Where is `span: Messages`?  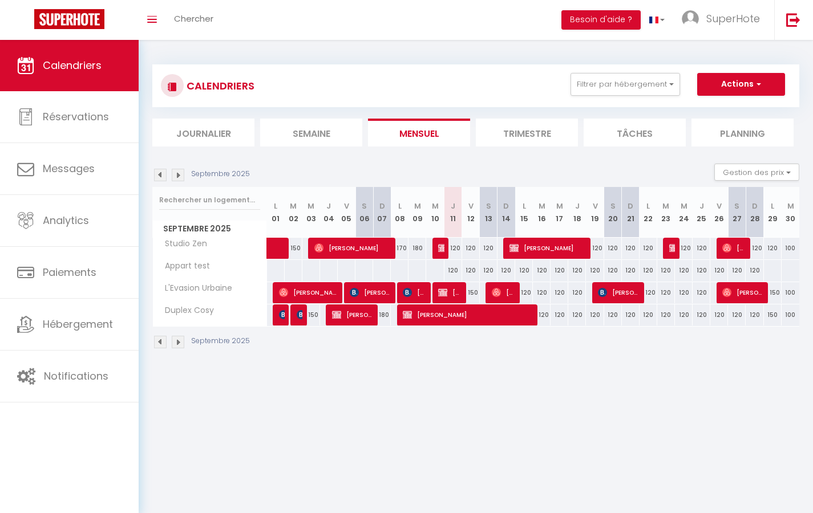
span: Messages is located at coordinates (68, 168).